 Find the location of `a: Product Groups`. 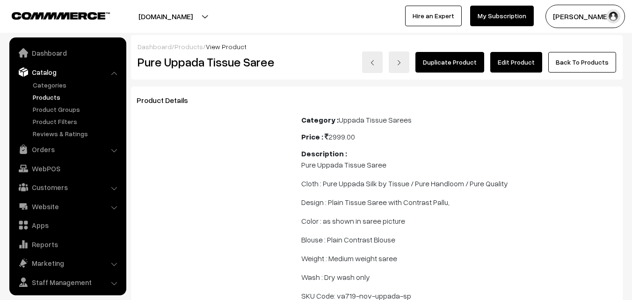

a: Product Groups is located at coordinates (77, 109).